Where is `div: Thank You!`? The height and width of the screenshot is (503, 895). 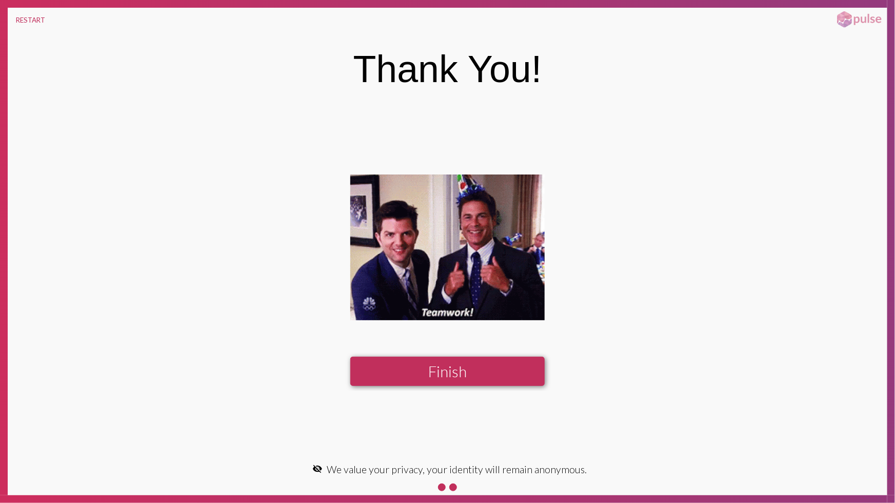
div: Thank You! is located at coordinates (448, 69).